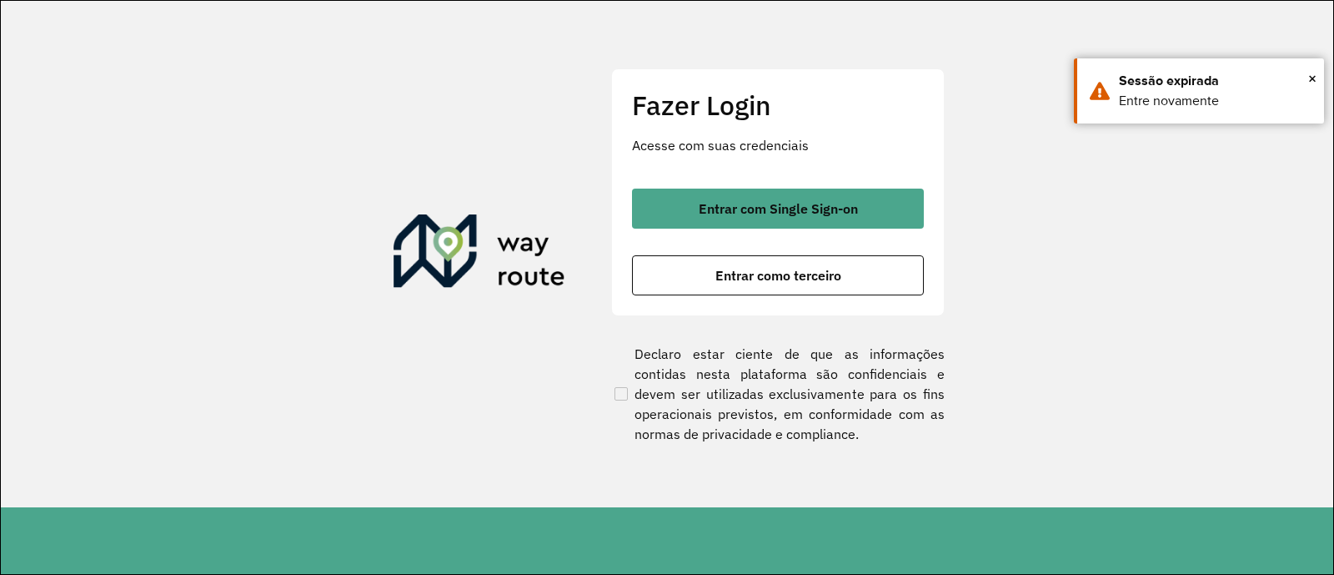 The width and height of the screenshot is (1334, 575). What do you see at coordinates (778, 275) in the screenshot?
I see `span: Entrar como terceiro` at bounding box center [778, 275].